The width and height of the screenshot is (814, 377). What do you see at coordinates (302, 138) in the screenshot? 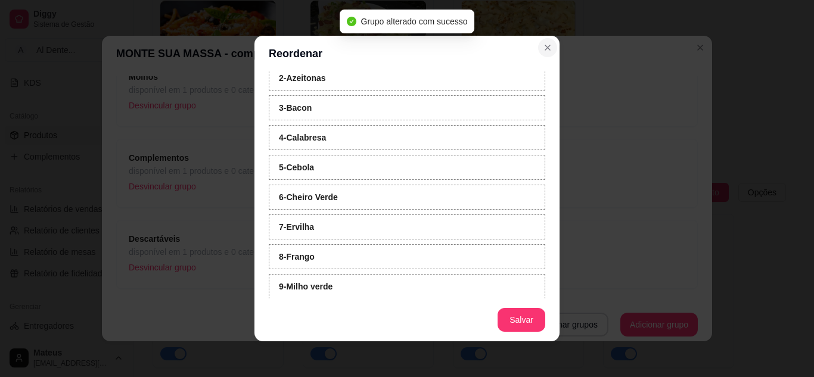
I see `strong: 4 - Calabresa` at bounding box center [302, 138].